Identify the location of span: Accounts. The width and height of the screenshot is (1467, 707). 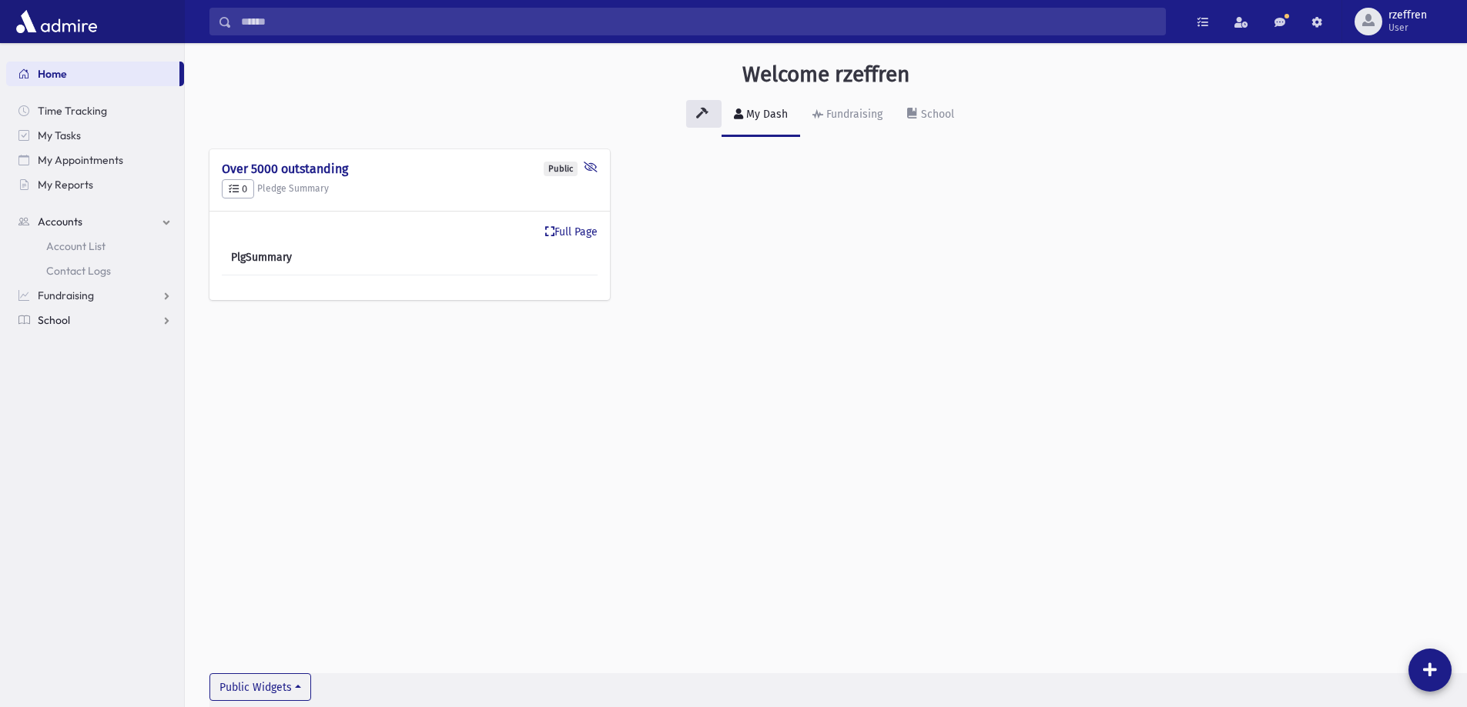
(60, 222).